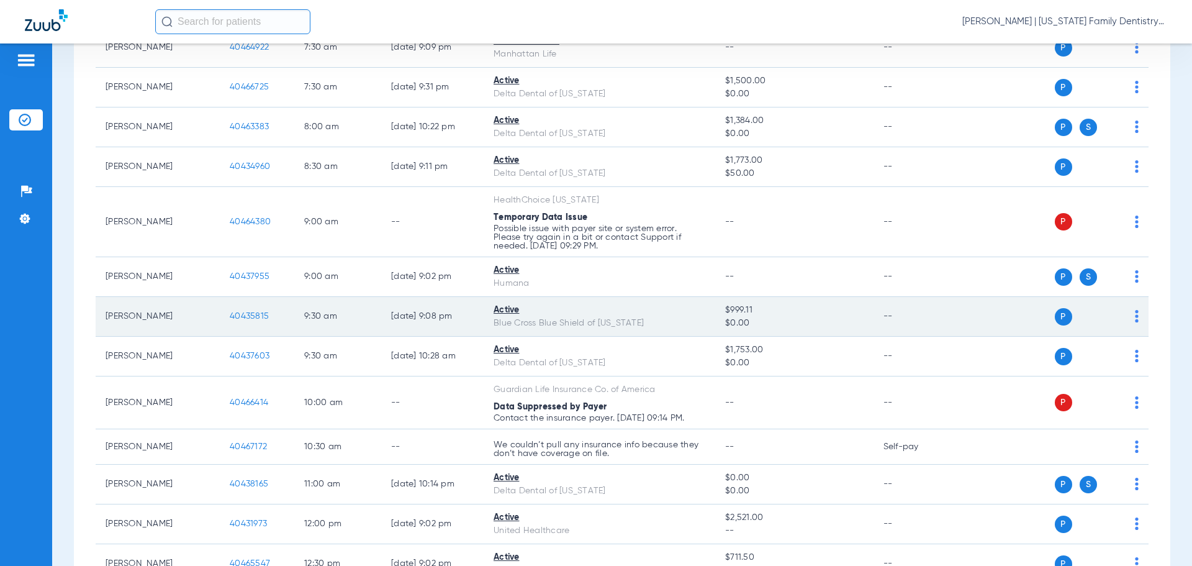 This screenshot has width=1192, height=566. What do you see at coordinates (915, 446) in the screenshot?
I see `td: Self-pay` at bounding box center [915, 446].